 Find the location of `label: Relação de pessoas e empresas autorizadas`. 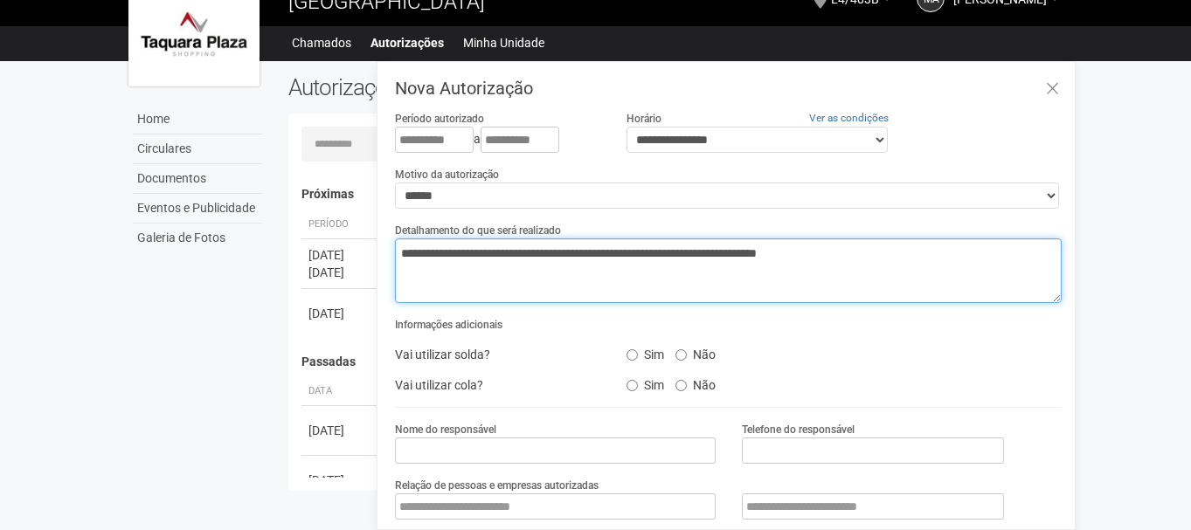

label: Relação de pessoas e empresas autorizadas is located at coordinates (496, 486).